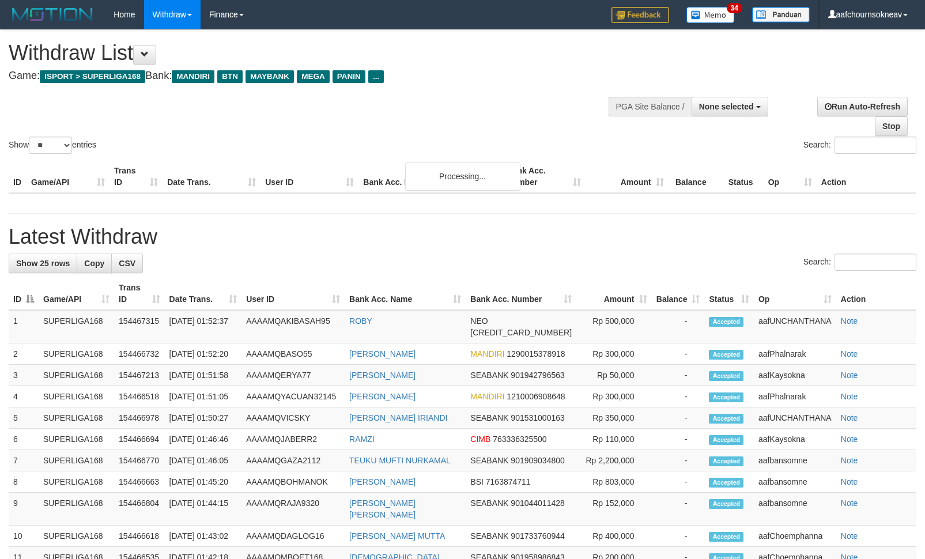 The height and width of the screenshot is (559, 925). I want to click on span: Copy 901531000163 to clipboard, so click(537, 418).